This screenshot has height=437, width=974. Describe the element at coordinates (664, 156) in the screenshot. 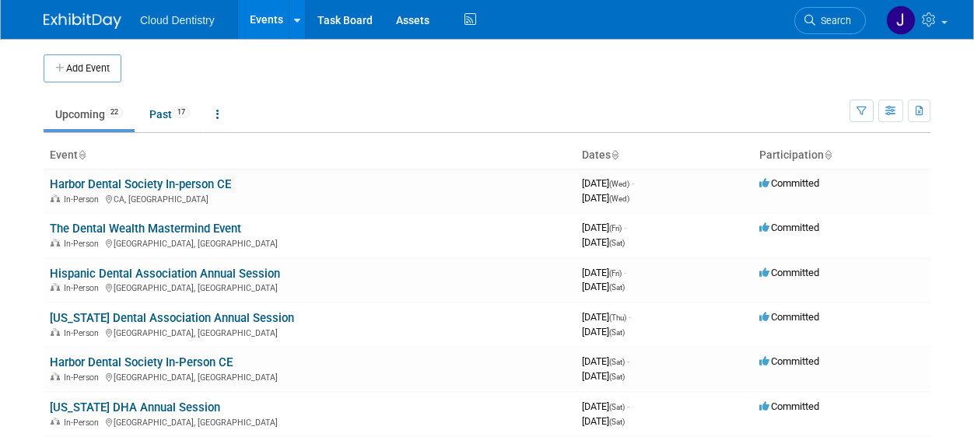

I see `th: Dates` at that location.